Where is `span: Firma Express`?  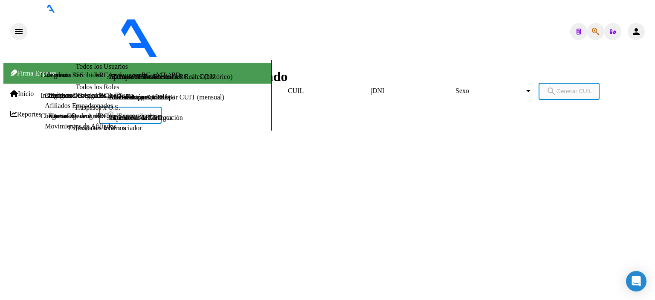
span: Firma Express is located at coordinates (33, 73).